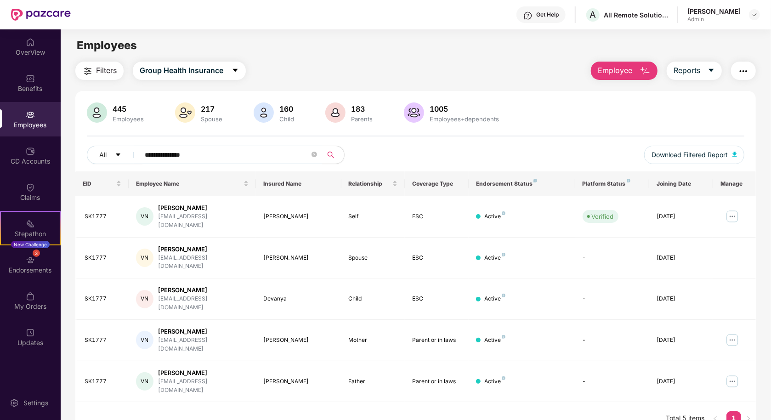 The height and width of the screenshot is (420, 771). What do you see at coordinates (36, 253) in the screenshot?
I see `div: 3` at bounding box center [36, 253].